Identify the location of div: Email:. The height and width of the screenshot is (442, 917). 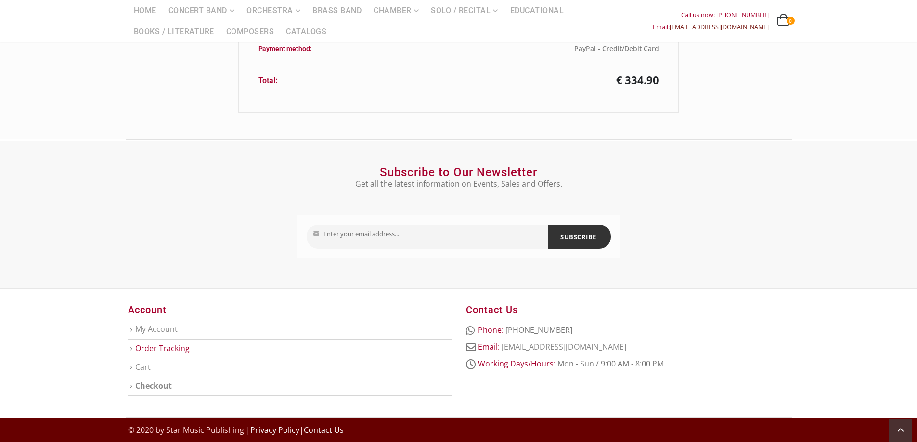
(711, 27).